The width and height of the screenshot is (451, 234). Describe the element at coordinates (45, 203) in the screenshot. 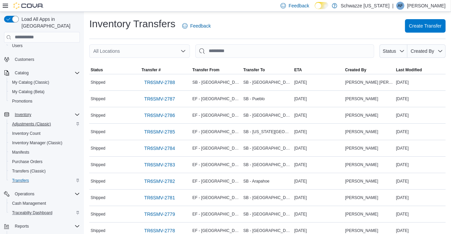

I see `span: Cash Management` at that location.